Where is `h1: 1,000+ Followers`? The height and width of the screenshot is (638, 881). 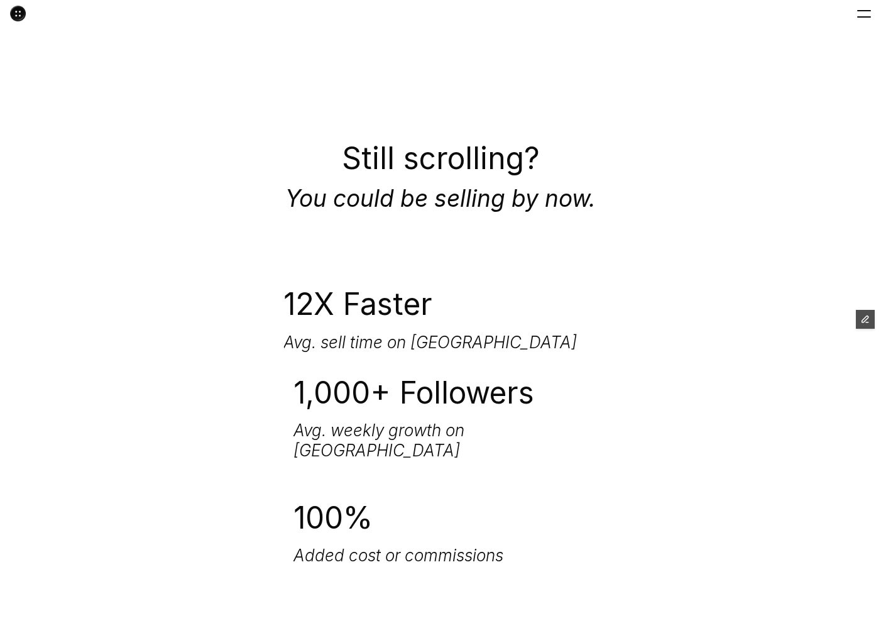
h1: 1,000+ Followers is located at coordinates (441, 393).